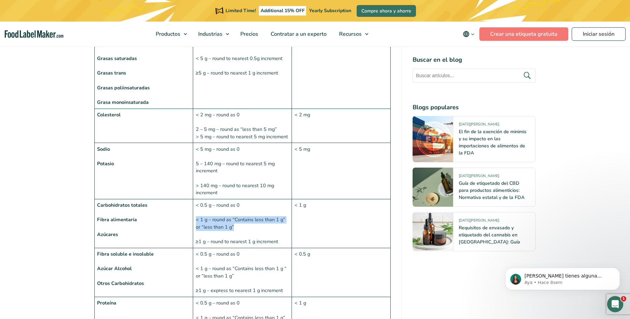 The height and width of the screenshot is (319, 630). I want to click on a: El fin de la exención de minimis y su impacto en las importaciones de alimentos de la FDA, so click(493, 142).